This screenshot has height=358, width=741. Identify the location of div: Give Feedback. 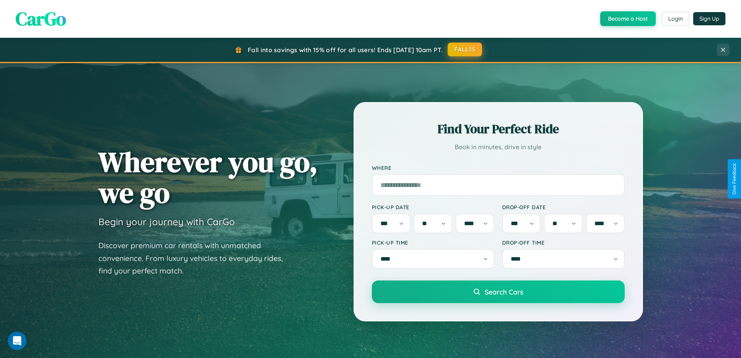
(735, 179).